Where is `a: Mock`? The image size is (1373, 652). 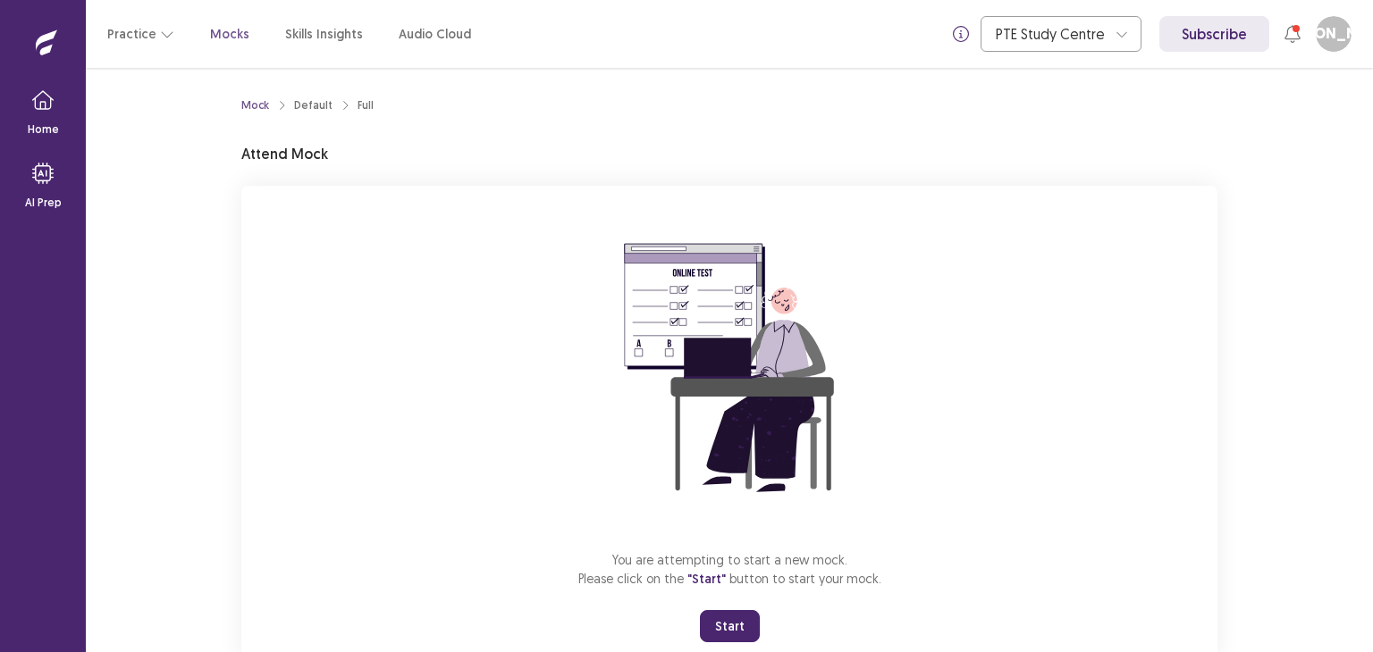 a: Mock is located at coordinates (255, 105).